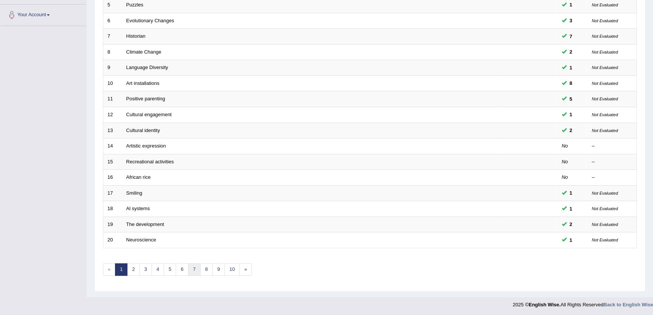 The width and height of the screenshot is (653, 315). Describe the element at coordinates (194, 269) in the screenshot. I see `a: 7` at that location.